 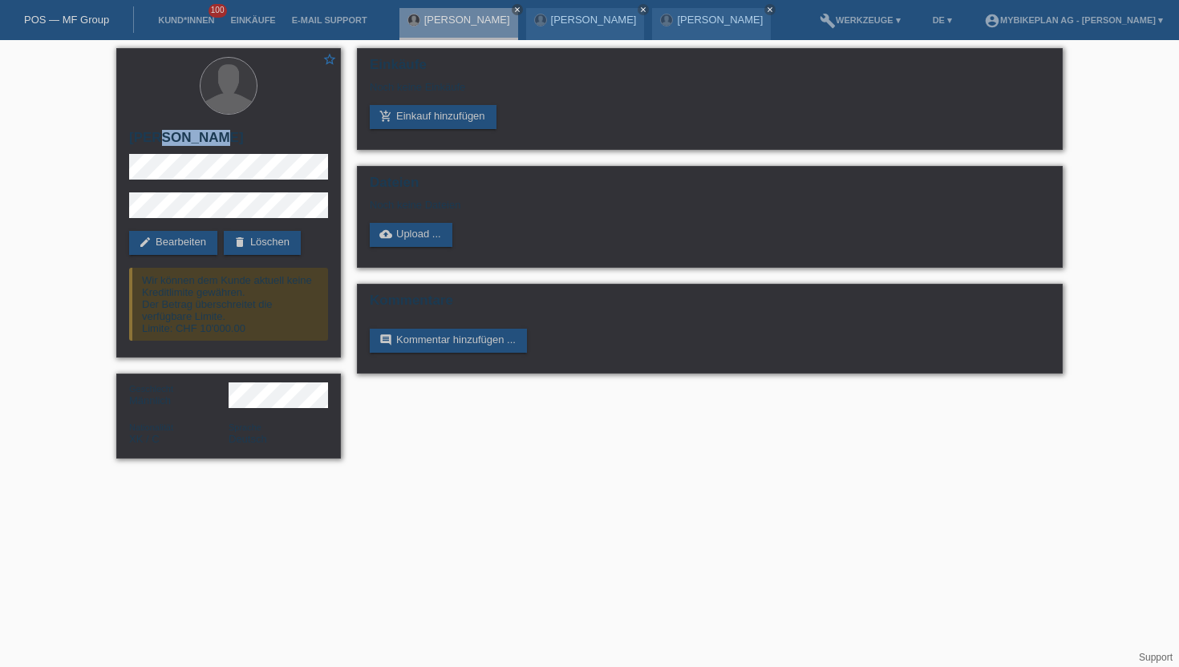 What do you see at coordinates (218, 10) in the screenshot?
I see `span: 100` at bounding box center [218, 10].